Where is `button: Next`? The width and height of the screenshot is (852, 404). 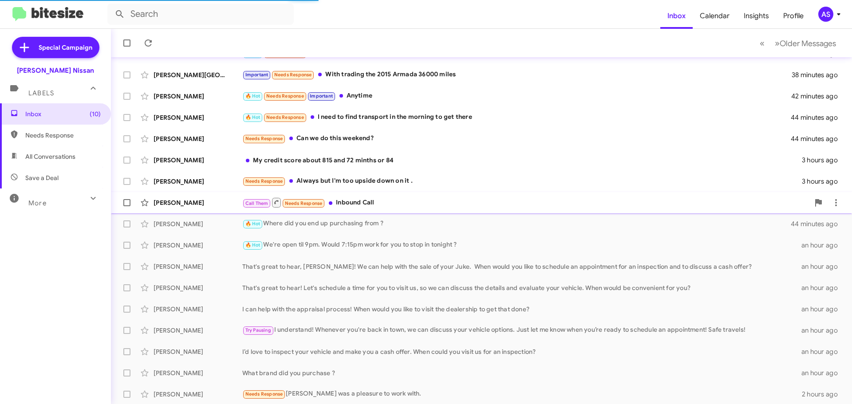 button: Next is located at coordinates (806, 43).